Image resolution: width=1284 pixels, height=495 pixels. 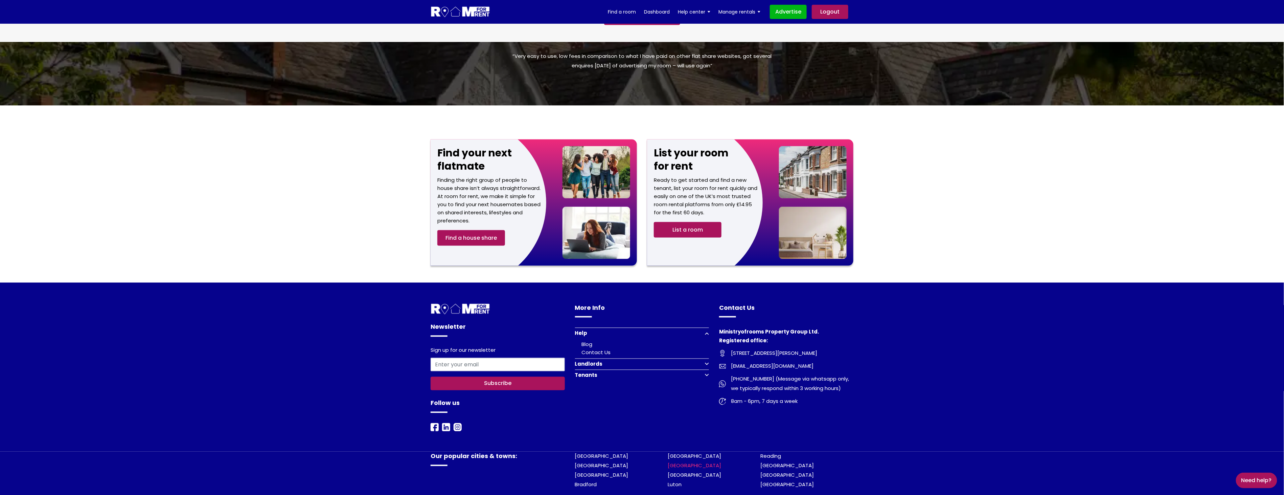 What do you see at coordinates (786, 338) in the screenshot?
I see `h4: Ministryofrooms Property Group Ltd. Registered office:` at bounding box center [786, 338].